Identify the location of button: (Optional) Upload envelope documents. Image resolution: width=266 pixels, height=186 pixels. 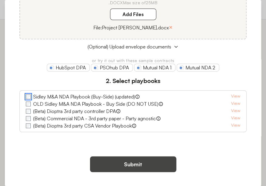
(133, 47).